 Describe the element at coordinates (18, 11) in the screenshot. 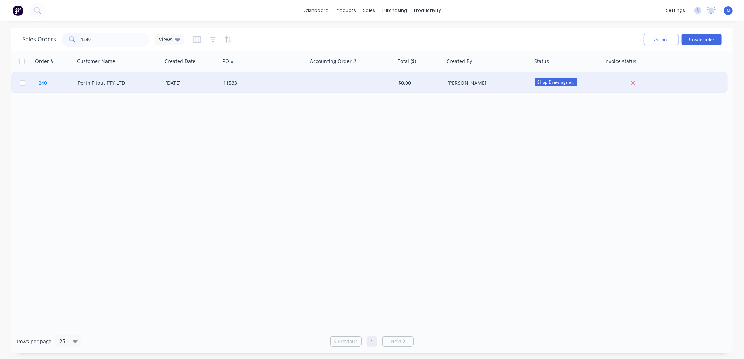

I see `img: Factory` at that location.